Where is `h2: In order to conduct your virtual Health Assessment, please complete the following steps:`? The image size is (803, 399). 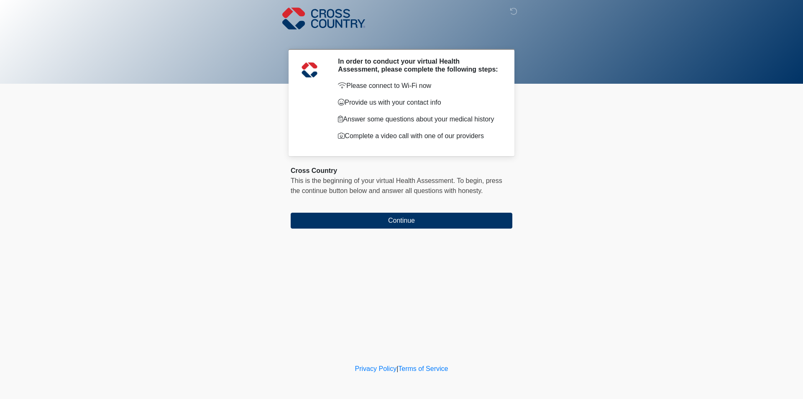
h2: In order to conduct your virtual Health Assessment, please complete the following steps: is located at coordinates (419, 65).